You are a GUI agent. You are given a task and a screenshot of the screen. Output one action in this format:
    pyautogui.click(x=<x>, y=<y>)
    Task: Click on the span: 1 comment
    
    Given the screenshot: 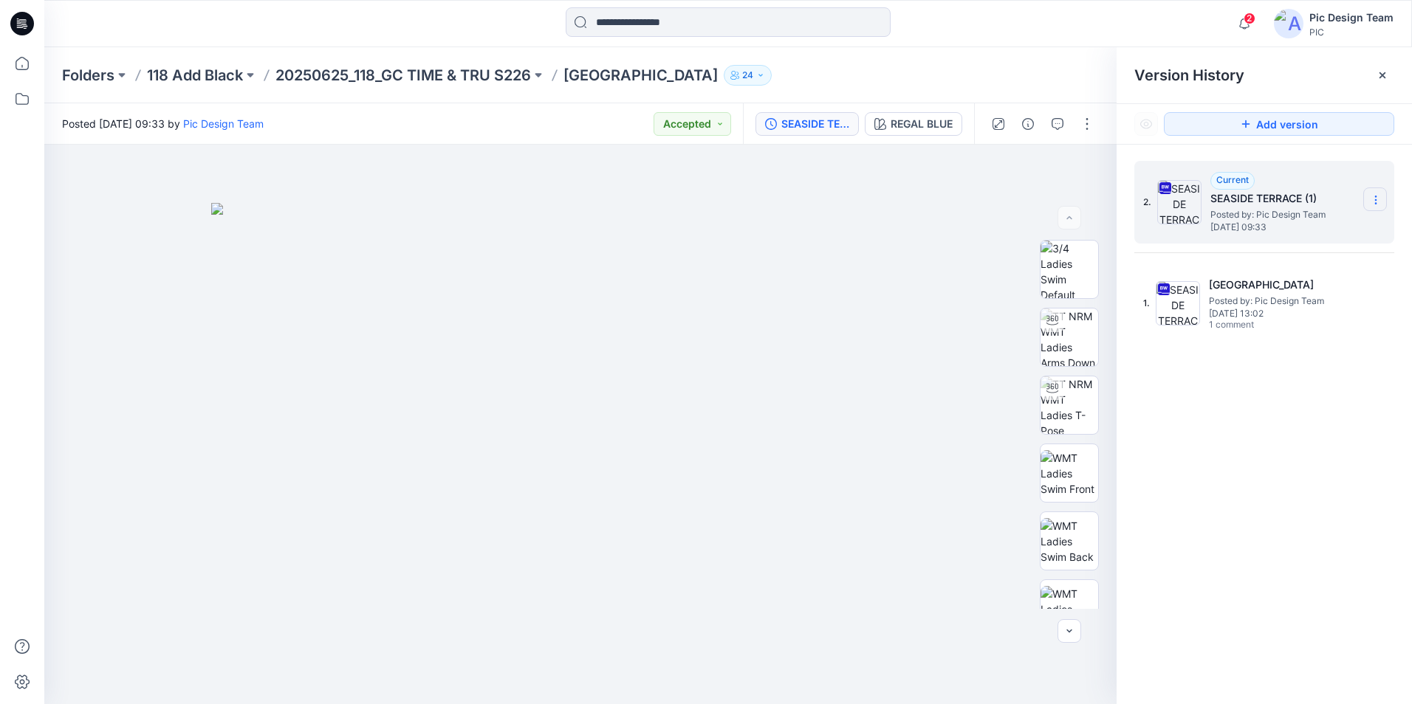 What is the action you would take?
    pyautogui.click(x=1260, y=326)
    